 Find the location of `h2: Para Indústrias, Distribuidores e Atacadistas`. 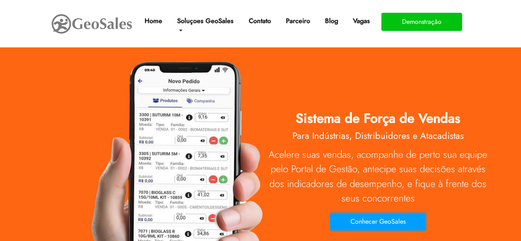

h2: Para Indústrias, Distribuidores e Atacadistas is located at coordinates (378, 138).